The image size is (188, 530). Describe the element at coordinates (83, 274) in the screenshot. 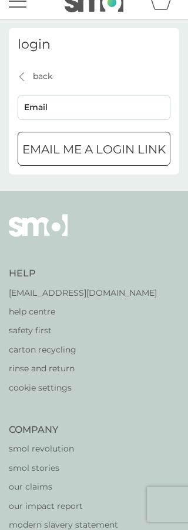

I see `h4: Help` at that location.